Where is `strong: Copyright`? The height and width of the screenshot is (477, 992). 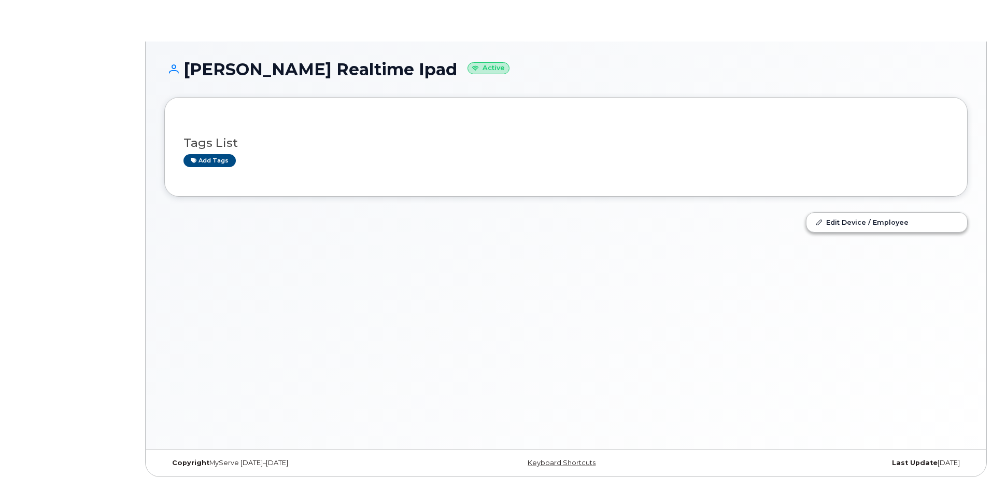
strong: Copyright is located at coordinates (191, 462).